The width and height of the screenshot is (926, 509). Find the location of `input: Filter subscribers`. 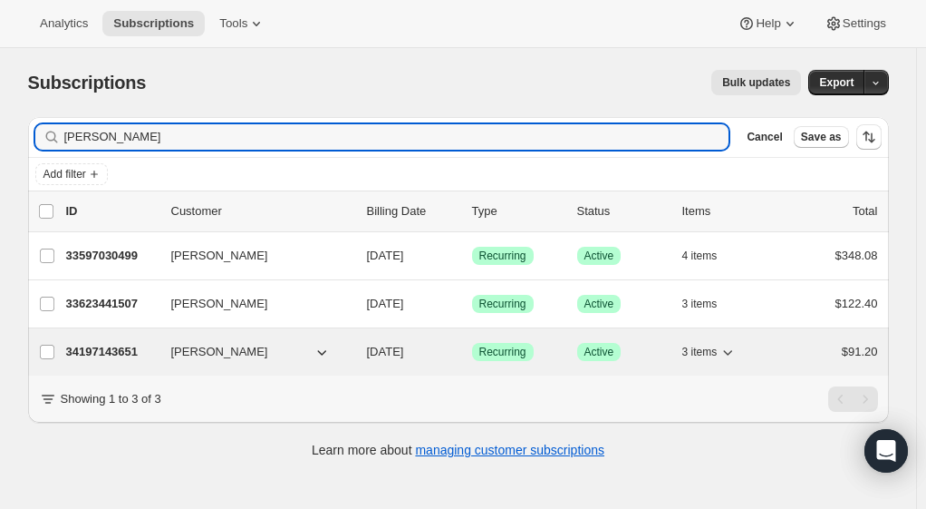

input: Filter subscribers is located at coordinates (397, 137).